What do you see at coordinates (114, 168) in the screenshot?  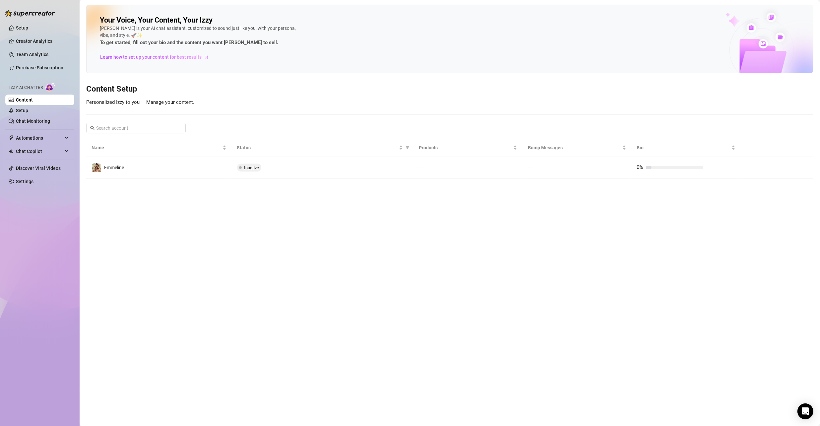 I see `span: Emmeline` at bounding box center [114, 168].